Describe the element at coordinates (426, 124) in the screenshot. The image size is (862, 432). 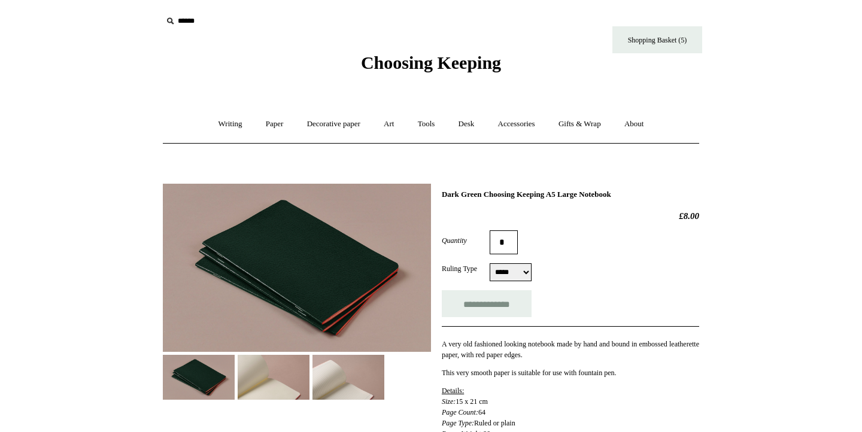
I see `a: Tools` at that location.